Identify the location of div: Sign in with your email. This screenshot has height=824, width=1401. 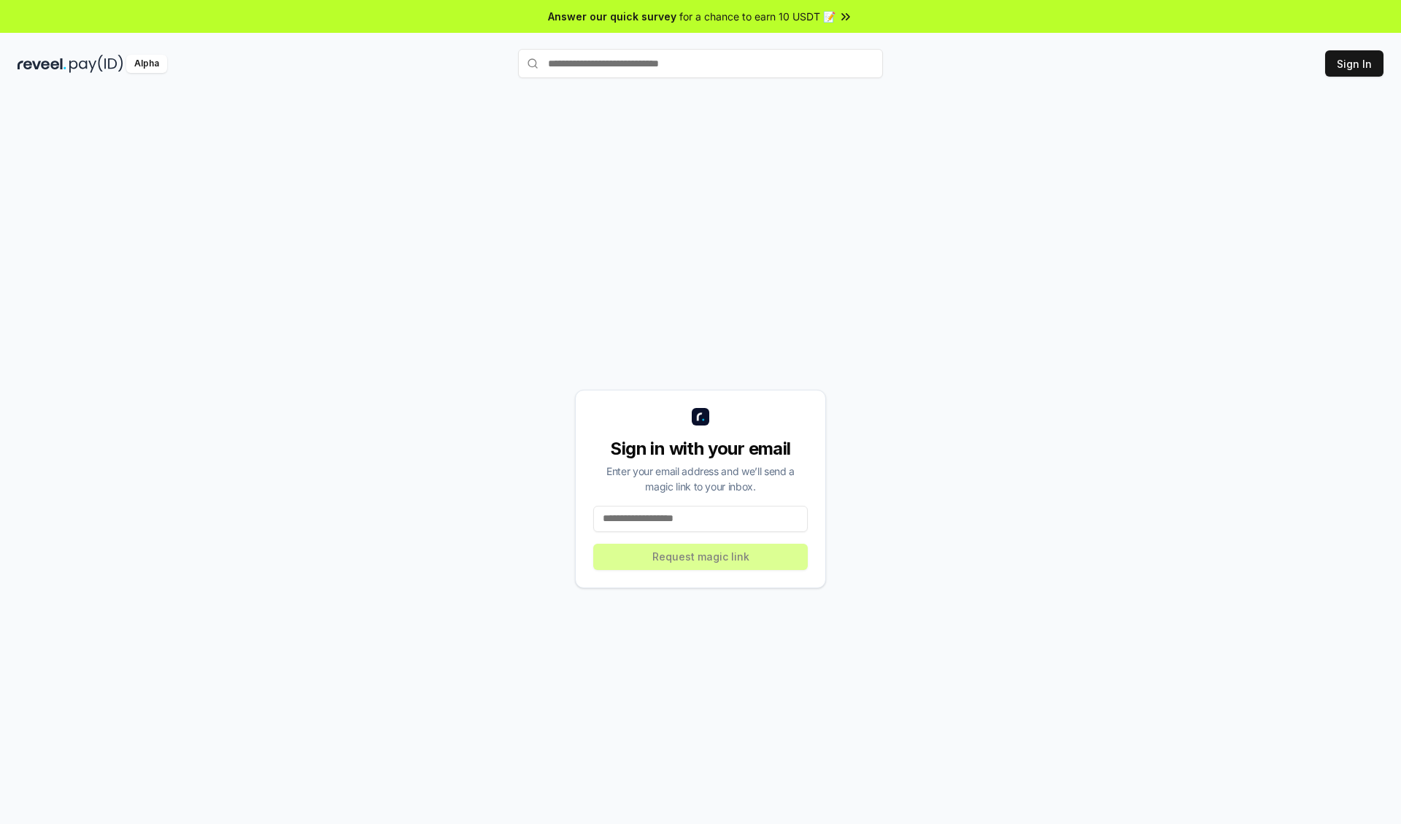
(700, 449).